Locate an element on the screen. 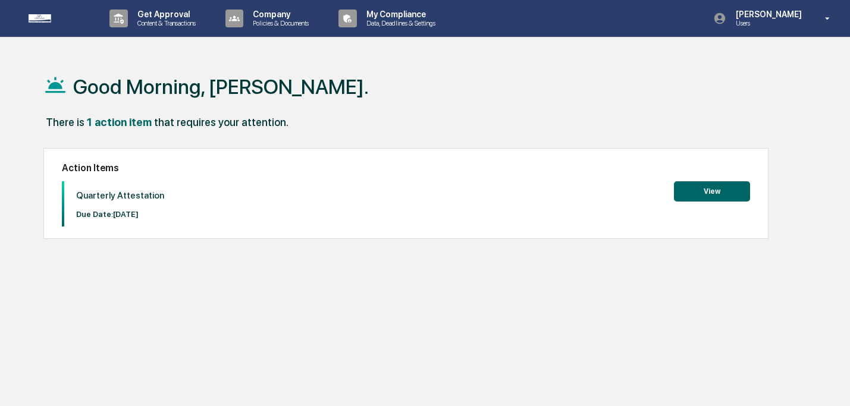 Image resolution: width=850 pixels, height=406 pixels. div: that requires your attention. is located at coordinates (221, 122).